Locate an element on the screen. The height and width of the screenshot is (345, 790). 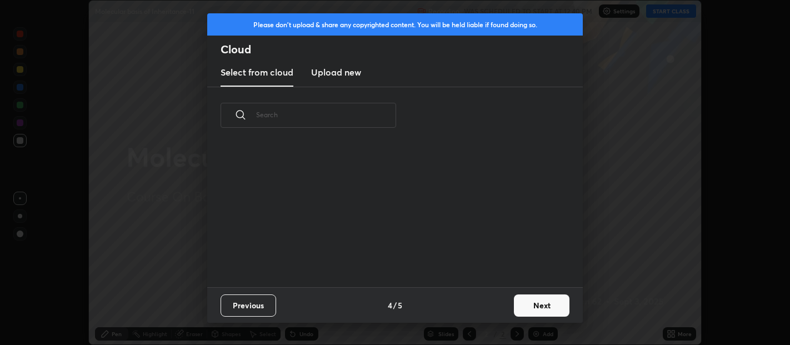
h3: Select from cloud is located at coordinates (257, 72).